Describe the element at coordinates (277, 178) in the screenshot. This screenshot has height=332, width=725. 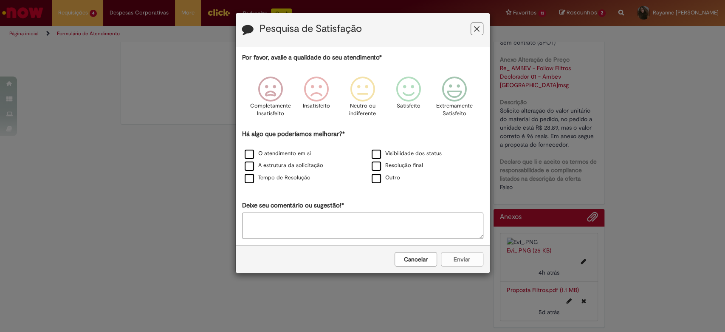
I see `label: Tempo de Resolução` at that location.